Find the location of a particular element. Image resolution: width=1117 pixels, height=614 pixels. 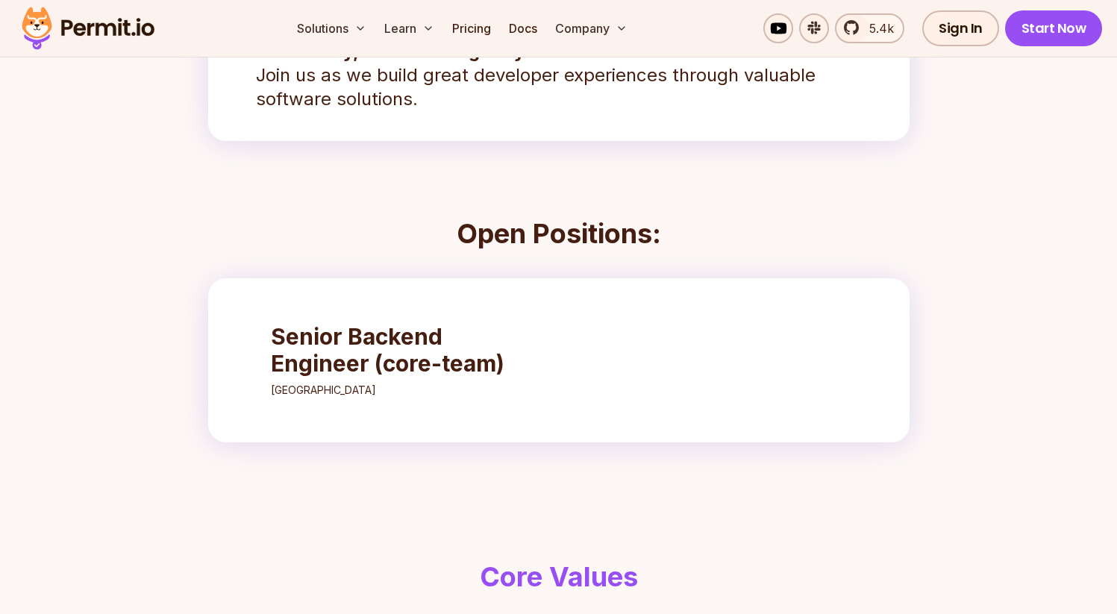

a: Docs is located at coordinates (523, 28).